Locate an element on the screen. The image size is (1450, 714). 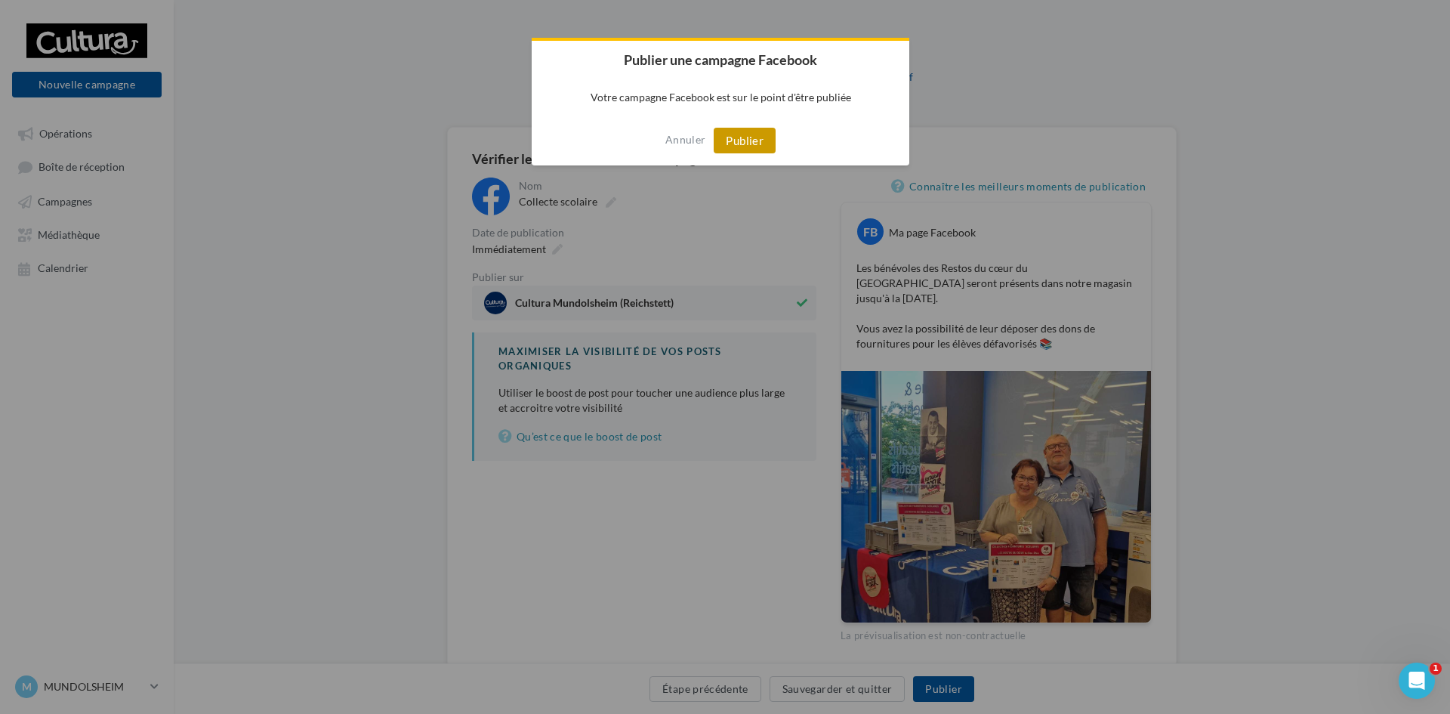
button: Publier is located at coordinates (745, 140).